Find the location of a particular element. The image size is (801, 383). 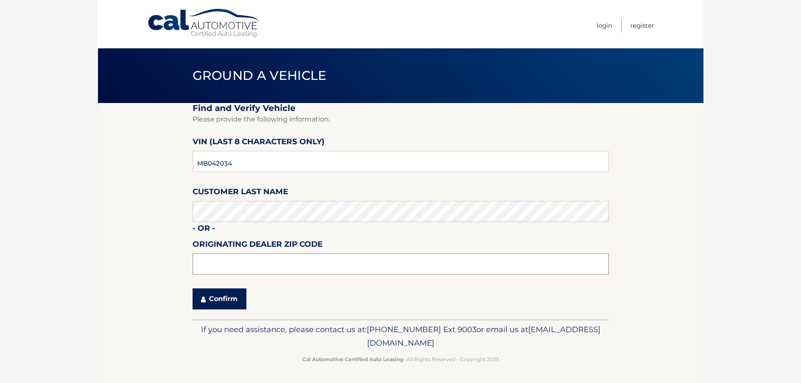

p: - All Rights Reserved - Copyright 2025 is located at coordinates (401, 359).